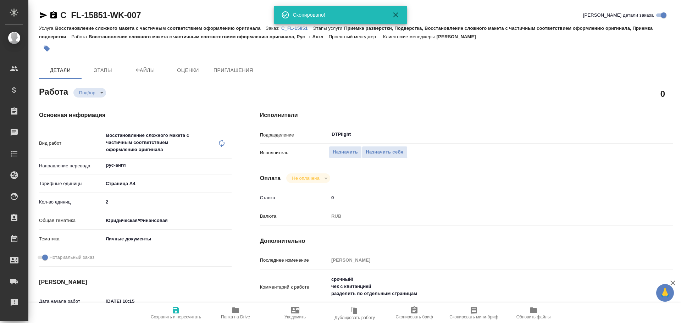 This screenshot has height=323, width=681. What do you see at coordinates (354, 318) in the screenshot?
I see `span: Дублировать работу` at bounding box center [354, 318].